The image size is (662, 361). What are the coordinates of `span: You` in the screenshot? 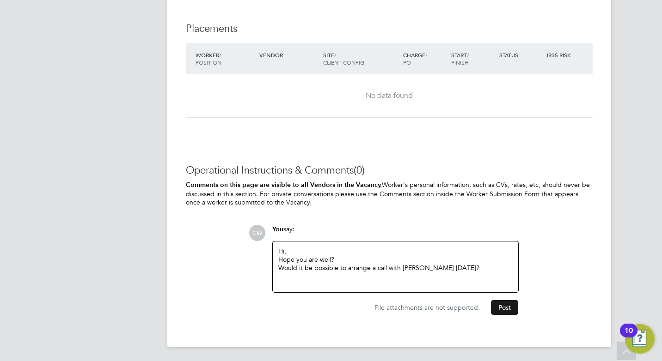 It's located at (278, 229).